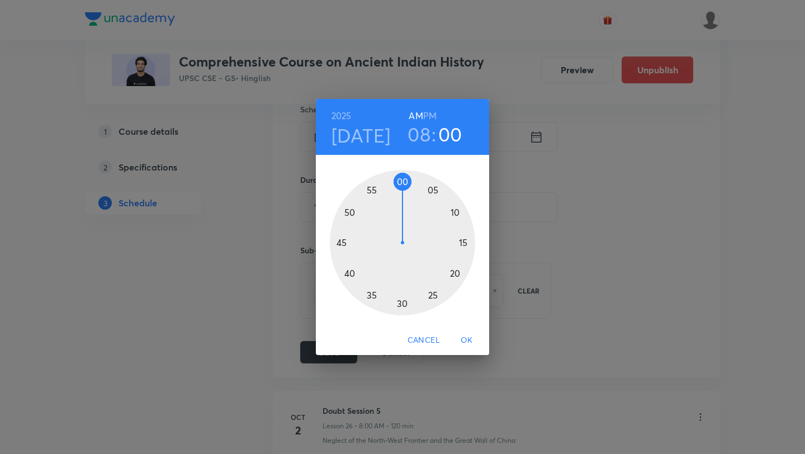 The image size is (805, 454). Describe the element at coordinates (430, 116) in the screenshot. I see `h6: PM` at that location.